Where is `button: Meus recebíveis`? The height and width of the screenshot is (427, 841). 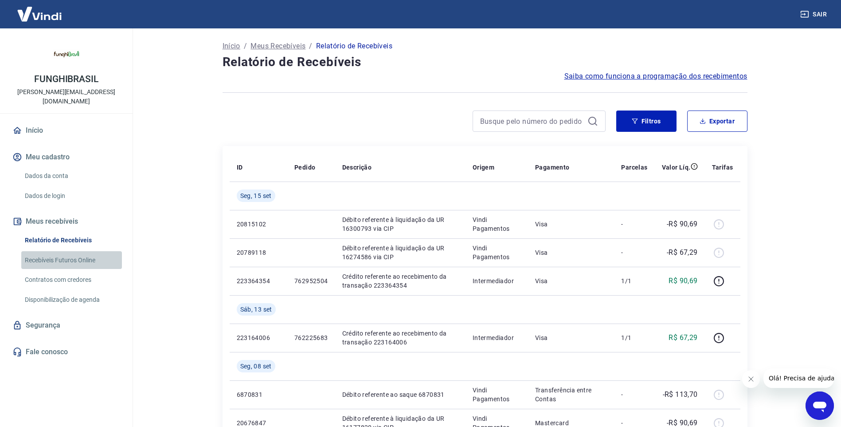 button: Meus recebíveis is located at coordinates (66, 221).